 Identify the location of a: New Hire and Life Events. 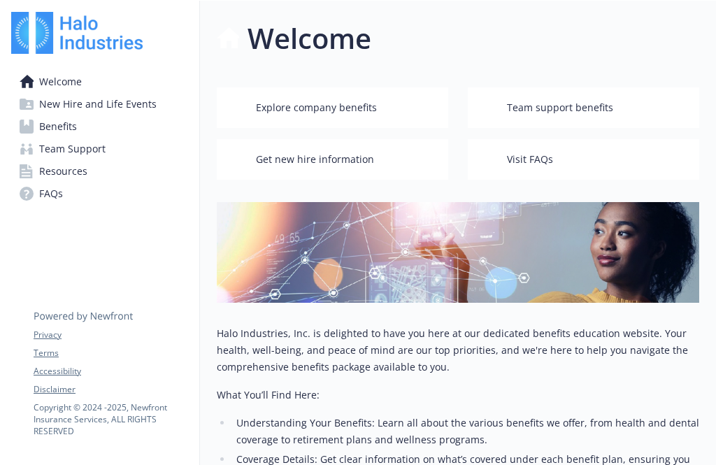
(99, 104).